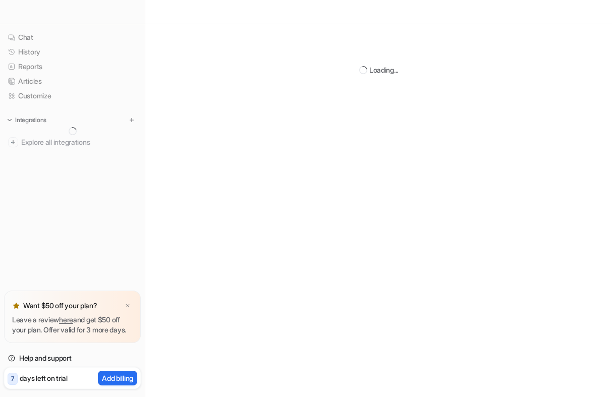  Describe the element at coordinates (72, 358) in the screenshot. I see `a: Help and support` at that location.